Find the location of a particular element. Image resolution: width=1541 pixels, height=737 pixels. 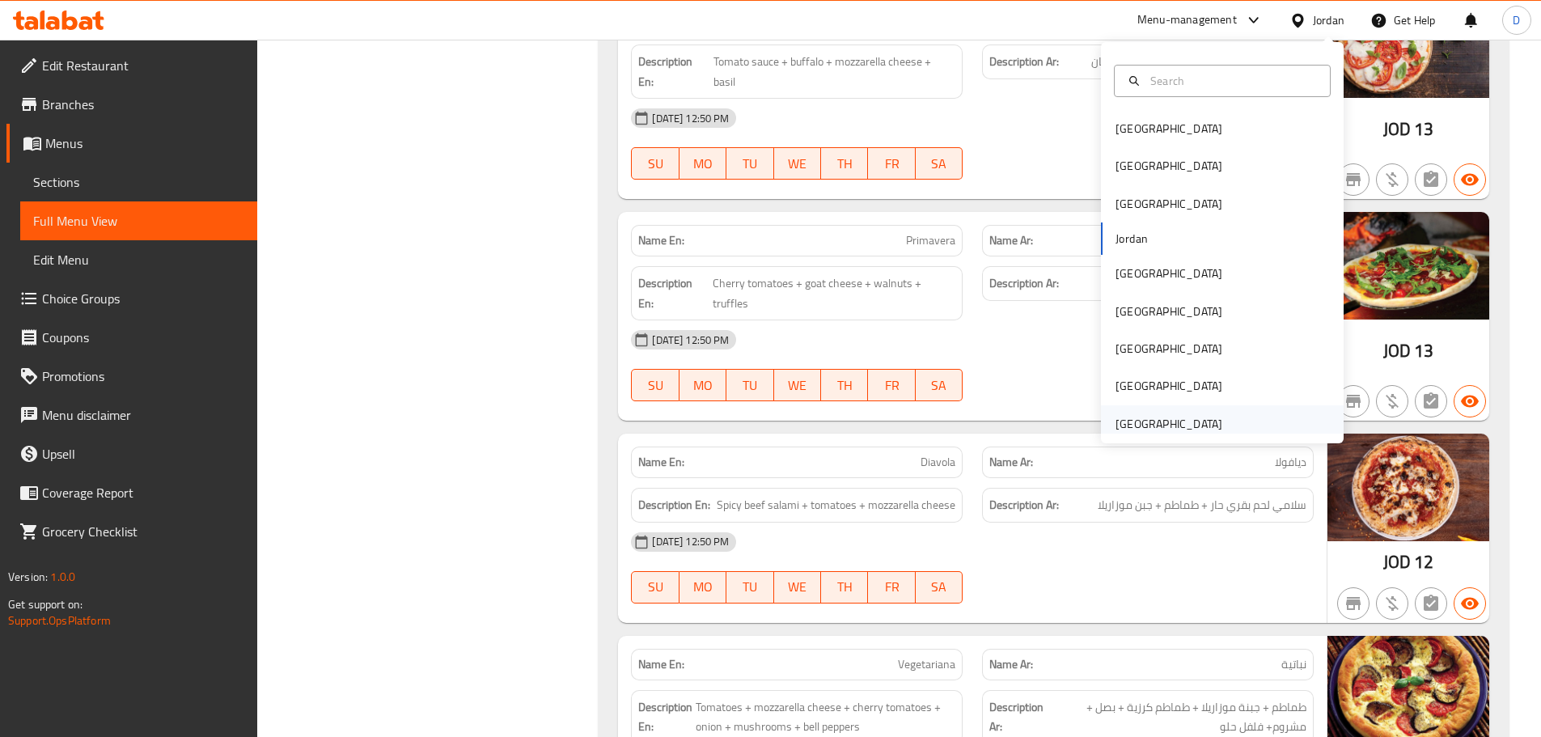

span: Full Menu View is located at coordinates (138, 221).